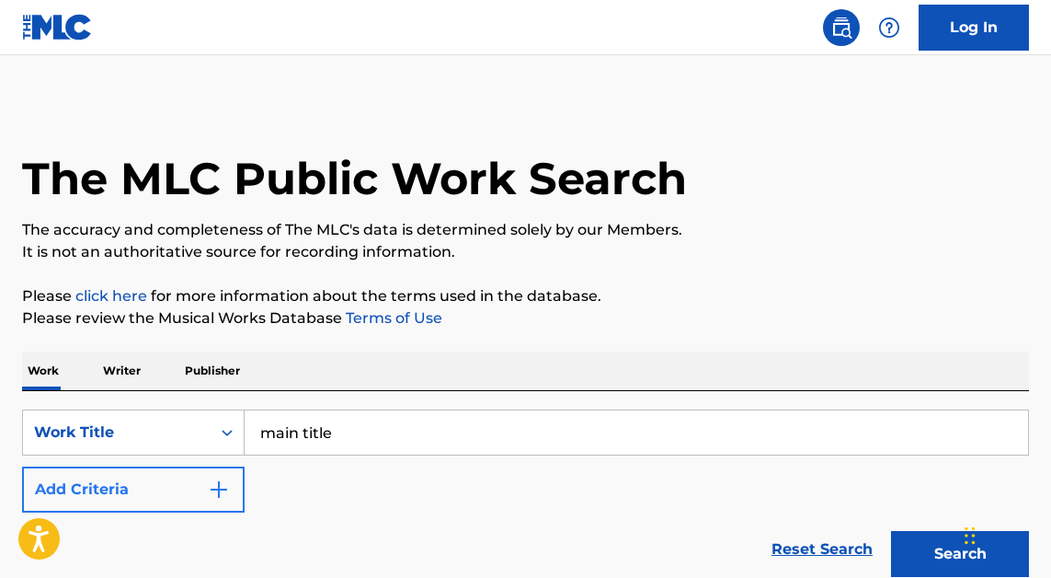 The height and width of the screenshot is (578, 1051). I want to click on p: Publisher, so click(212, 371).